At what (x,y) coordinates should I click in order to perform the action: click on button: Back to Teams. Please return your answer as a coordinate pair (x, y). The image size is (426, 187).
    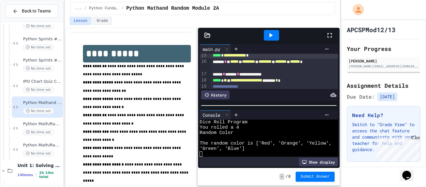
    Looking at the image, I should click on (32, 11).